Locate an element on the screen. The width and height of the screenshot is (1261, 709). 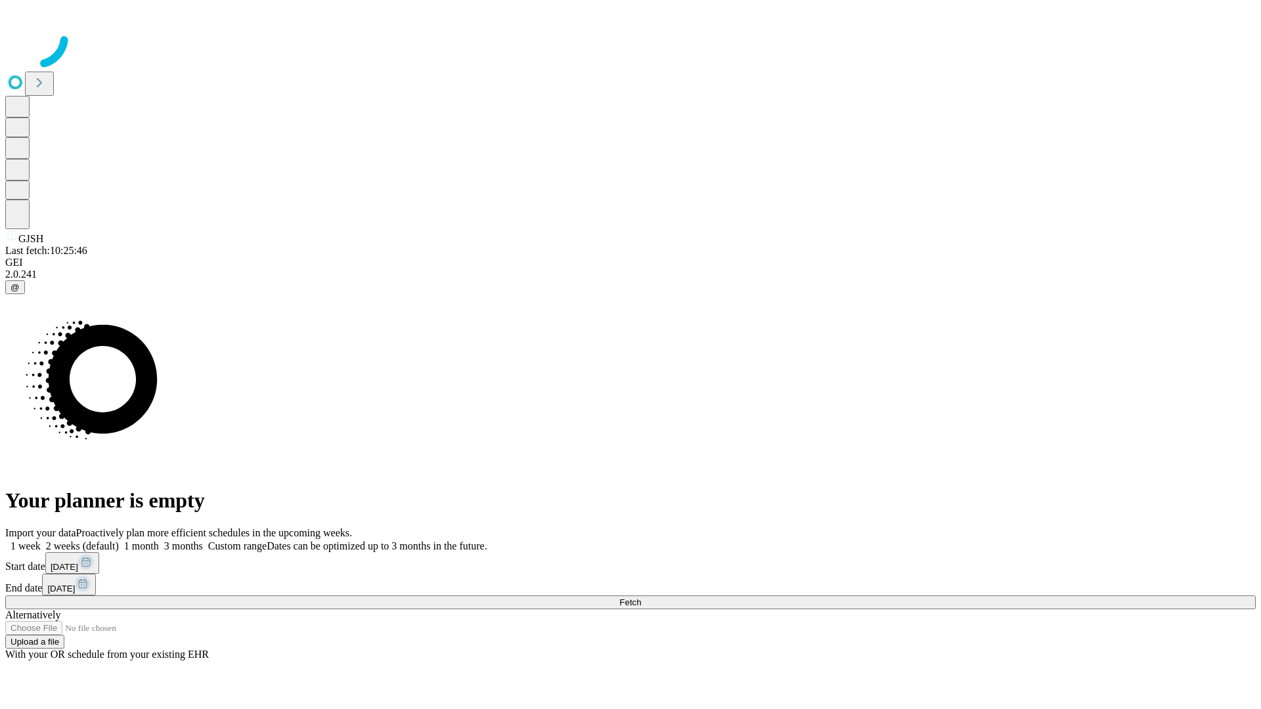
h1: Your planner is empty is located at coordinates (631, 501).